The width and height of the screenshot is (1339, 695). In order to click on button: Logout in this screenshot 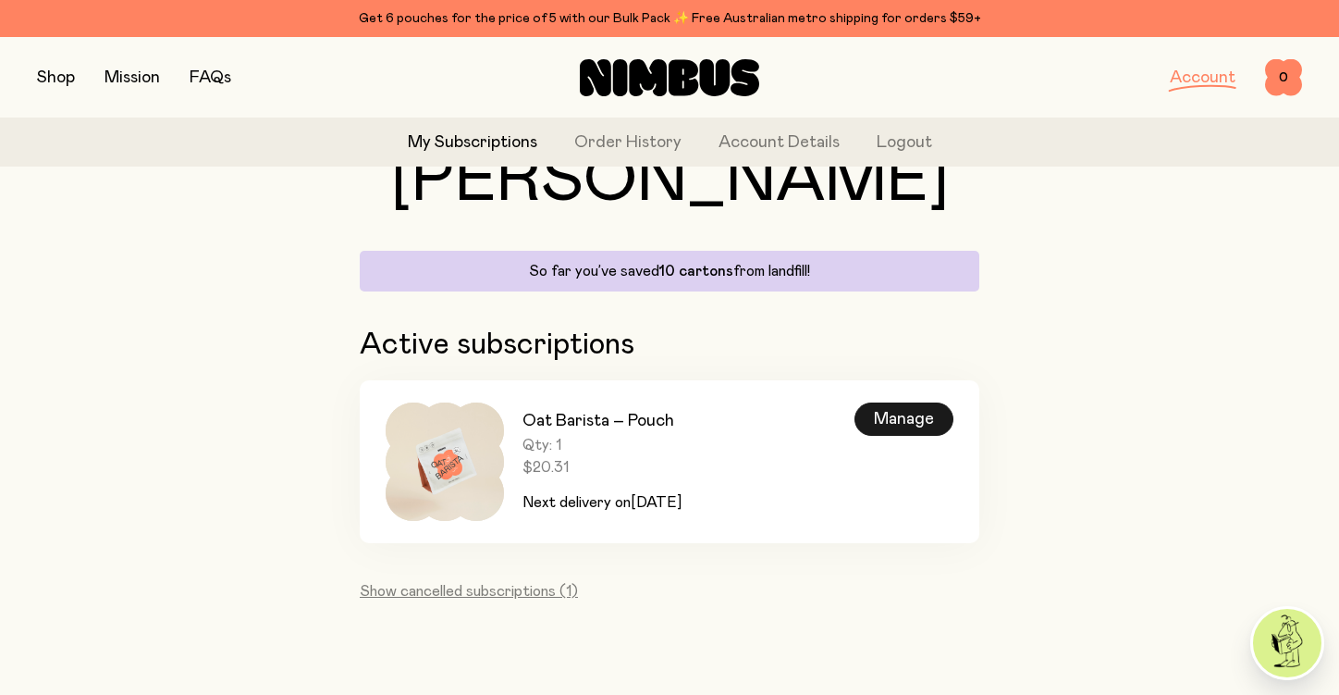, I will do `click(904, 142)`.